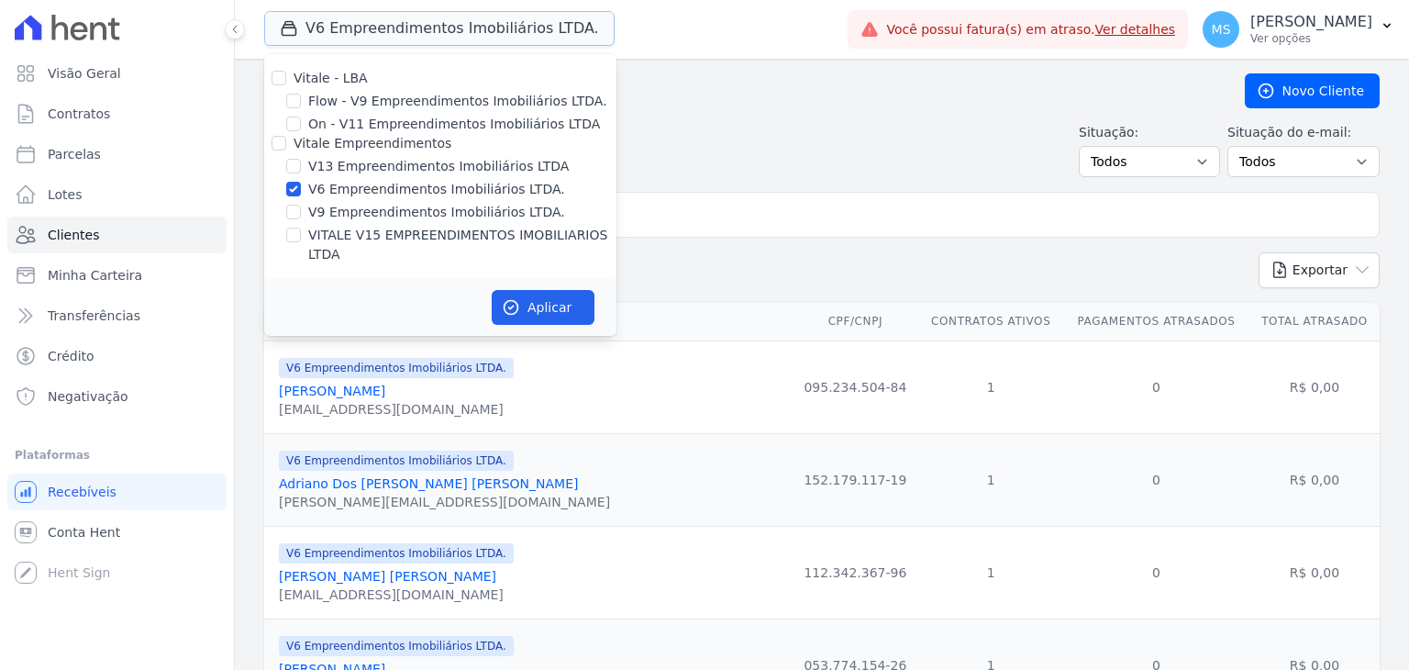 Image resolution: width=1409 pixels, height=670 pixels. I want to click on p: Ver opções, so click(1311, 39).